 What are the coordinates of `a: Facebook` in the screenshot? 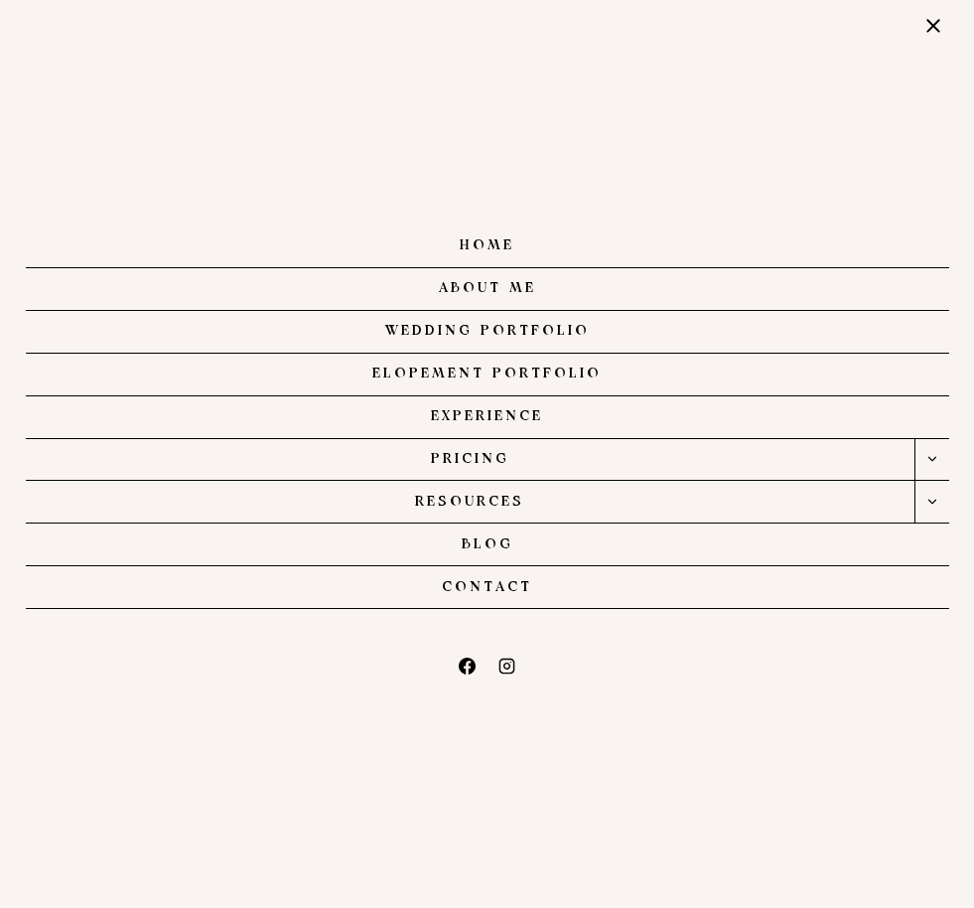 It's located at (468, 665).